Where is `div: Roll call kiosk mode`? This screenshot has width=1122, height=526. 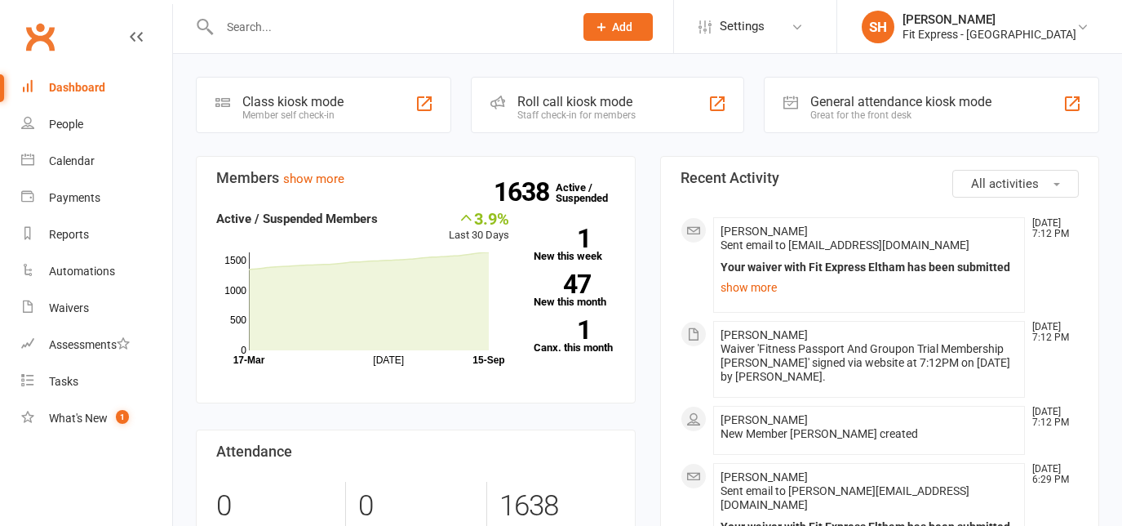
div: Roll call kiosk mode is located at coordinates (576, 101).